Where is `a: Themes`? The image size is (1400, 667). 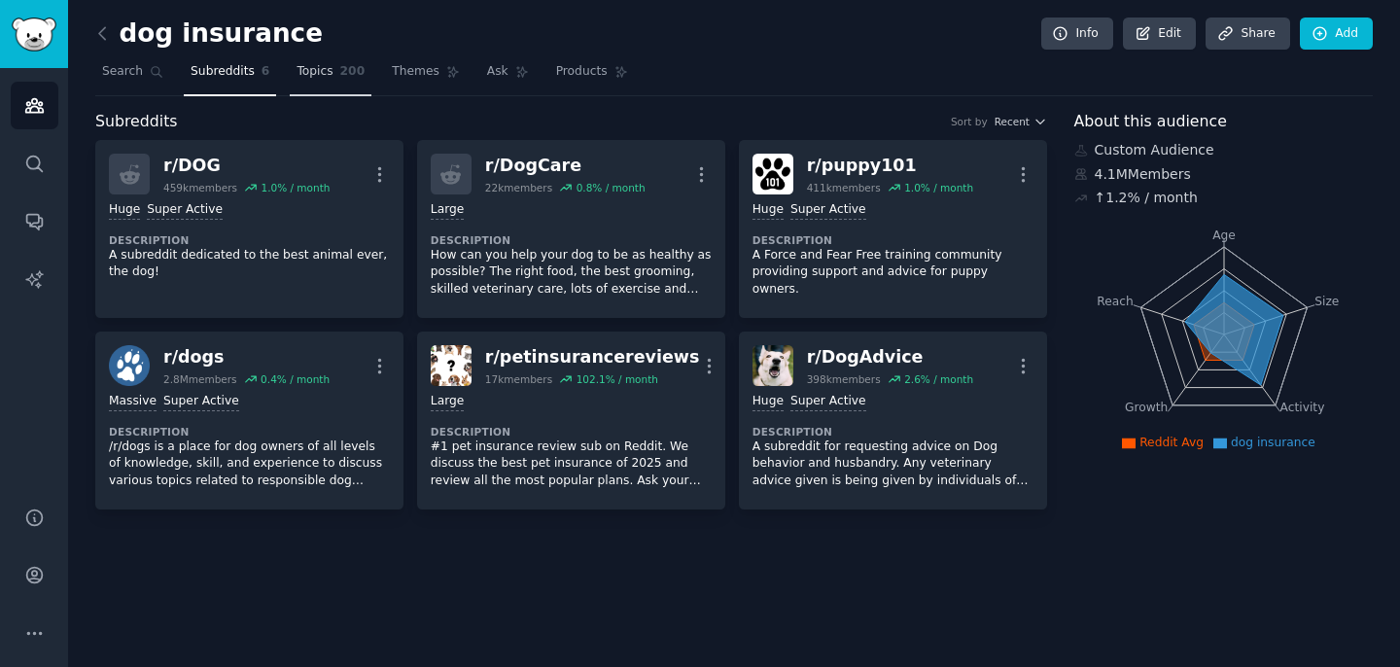 a: Themes is located at coordinates (426, 76).